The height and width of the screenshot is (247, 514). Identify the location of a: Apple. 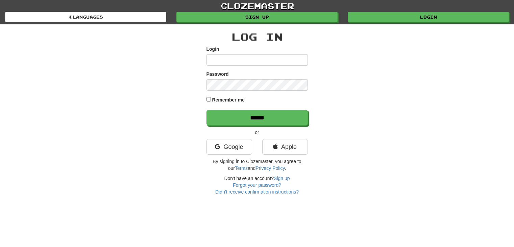
(285, 147).